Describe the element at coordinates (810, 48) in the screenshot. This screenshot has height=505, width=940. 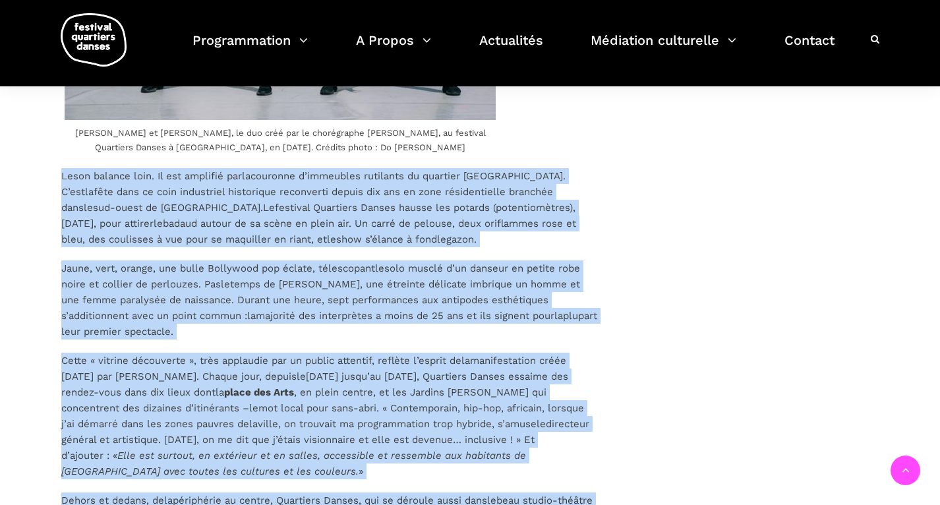
I see `a: Contact` at that location.